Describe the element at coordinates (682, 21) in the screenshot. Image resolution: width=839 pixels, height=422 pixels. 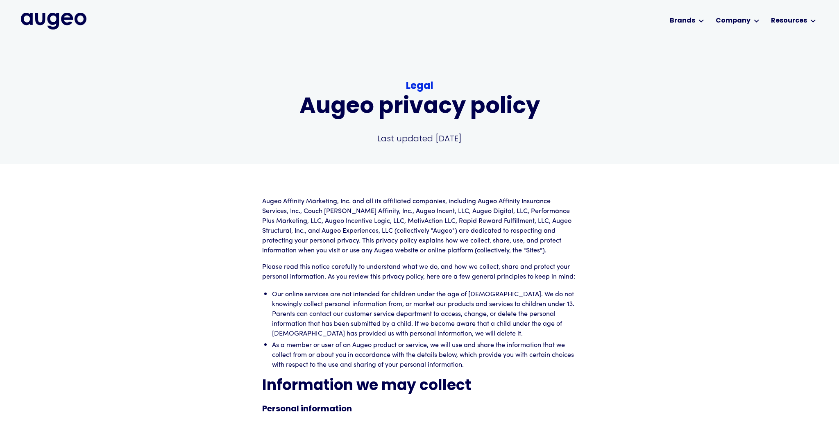
I see `div: Brands` at that location.